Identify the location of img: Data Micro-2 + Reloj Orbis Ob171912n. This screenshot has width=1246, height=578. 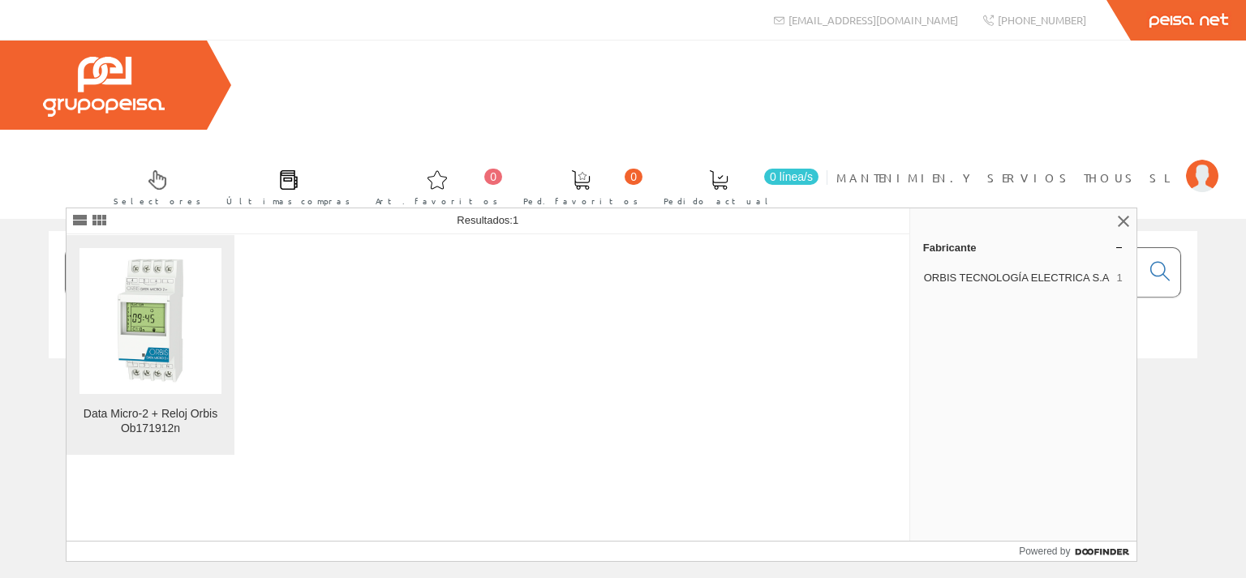
(150, 320).